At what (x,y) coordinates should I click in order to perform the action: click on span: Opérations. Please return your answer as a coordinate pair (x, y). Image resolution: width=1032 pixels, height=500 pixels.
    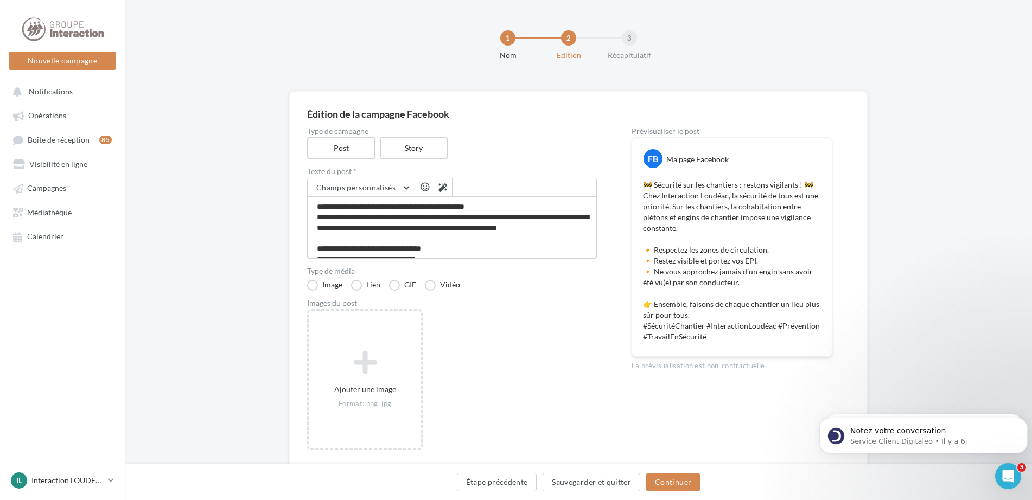
    Looking at the image, I should click on (47, 116).